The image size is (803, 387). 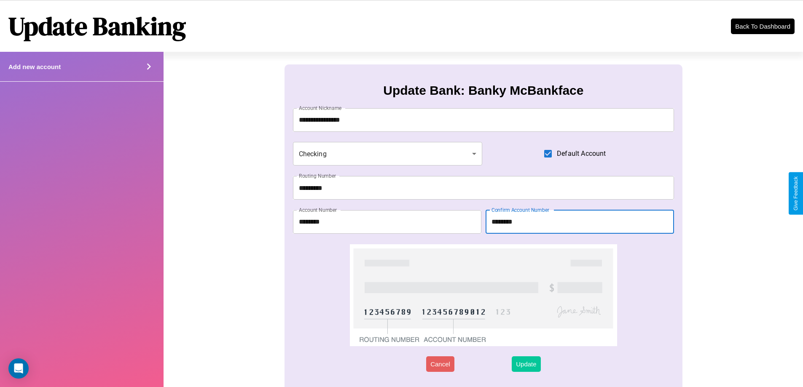 I want to click on button: Back To Dashboard, so click(x=762, y=26).